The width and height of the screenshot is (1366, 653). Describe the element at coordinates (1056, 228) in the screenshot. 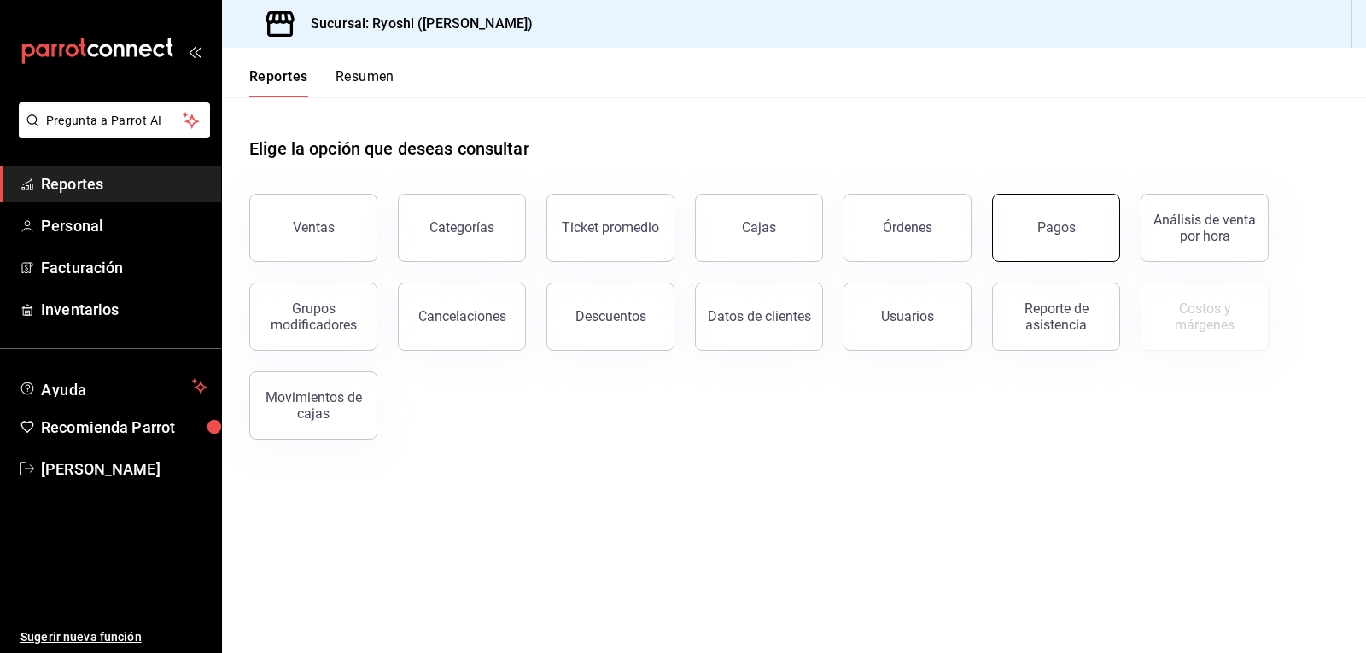

I see `button: Pagos` at that location.